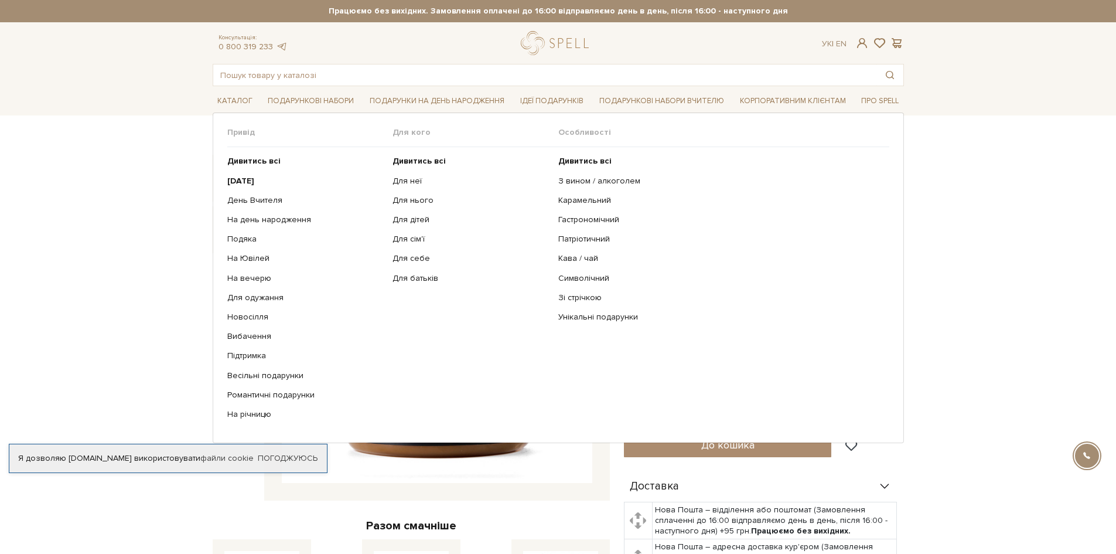 This screenshot has height=554, width=1116. Describe the element at coordinates (471, 181) in the screenshot. I see `a: Для неї` at that location.